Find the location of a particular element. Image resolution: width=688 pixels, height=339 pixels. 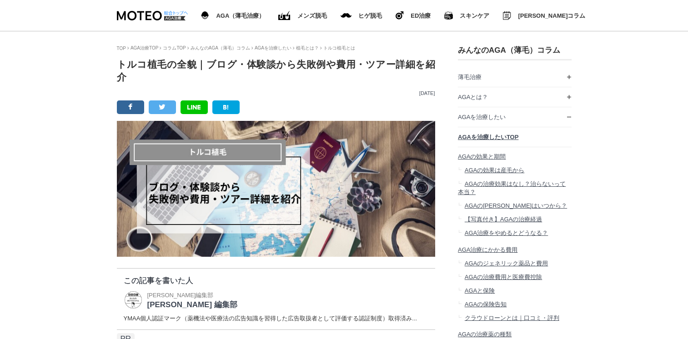

a: ヒゲ脱毛 ED治療 is located at coordinates (413, 15).